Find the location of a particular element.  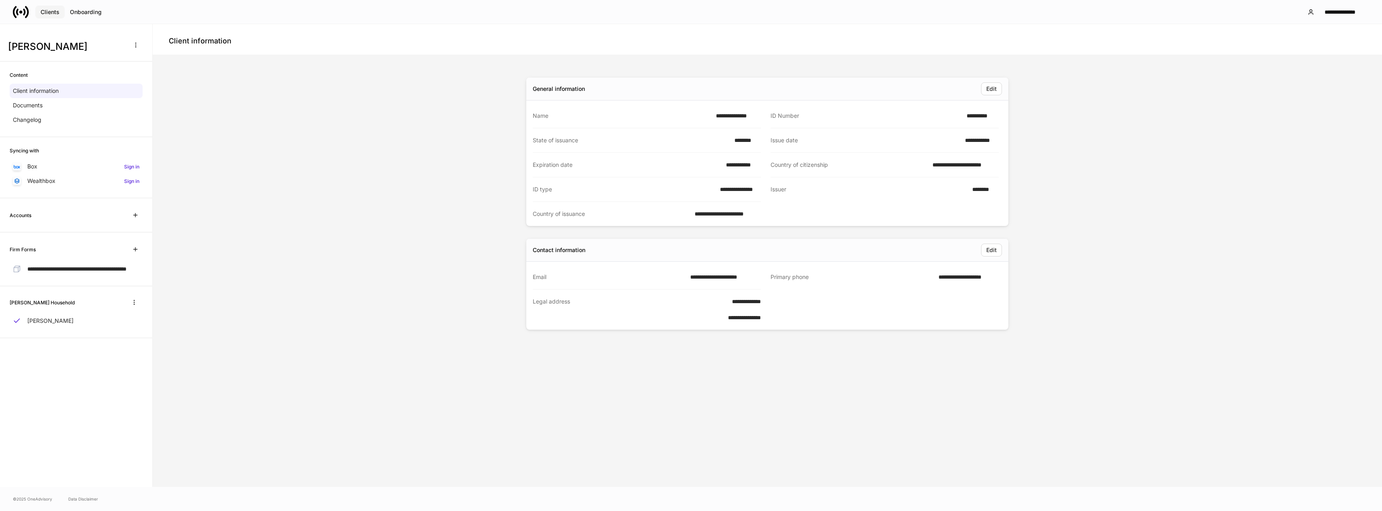

h6: Firm Forms is located at coordinates (23, 249).